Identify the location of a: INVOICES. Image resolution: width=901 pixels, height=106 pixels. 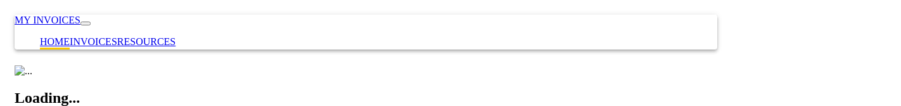
(93, 41).